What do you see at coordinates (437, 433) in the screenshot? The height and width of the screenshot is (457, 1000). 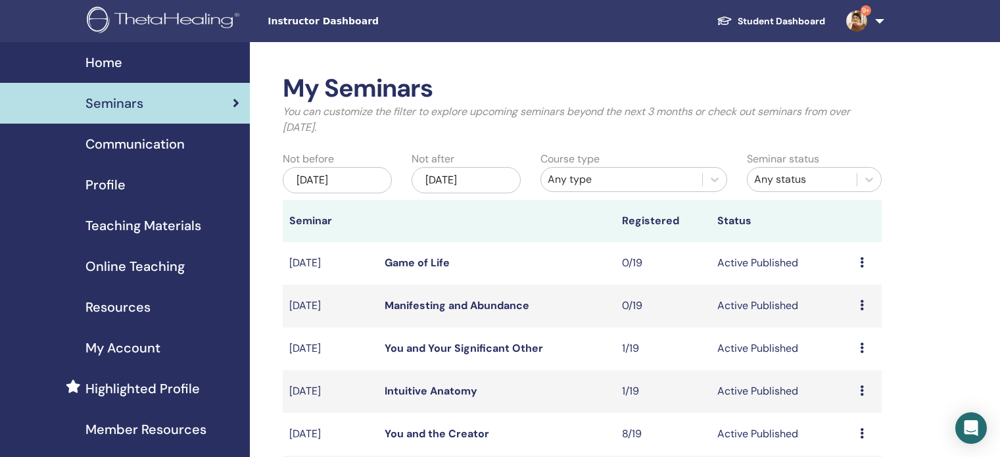 I see `a: You and the Creator` at bounding box center [437, 433].